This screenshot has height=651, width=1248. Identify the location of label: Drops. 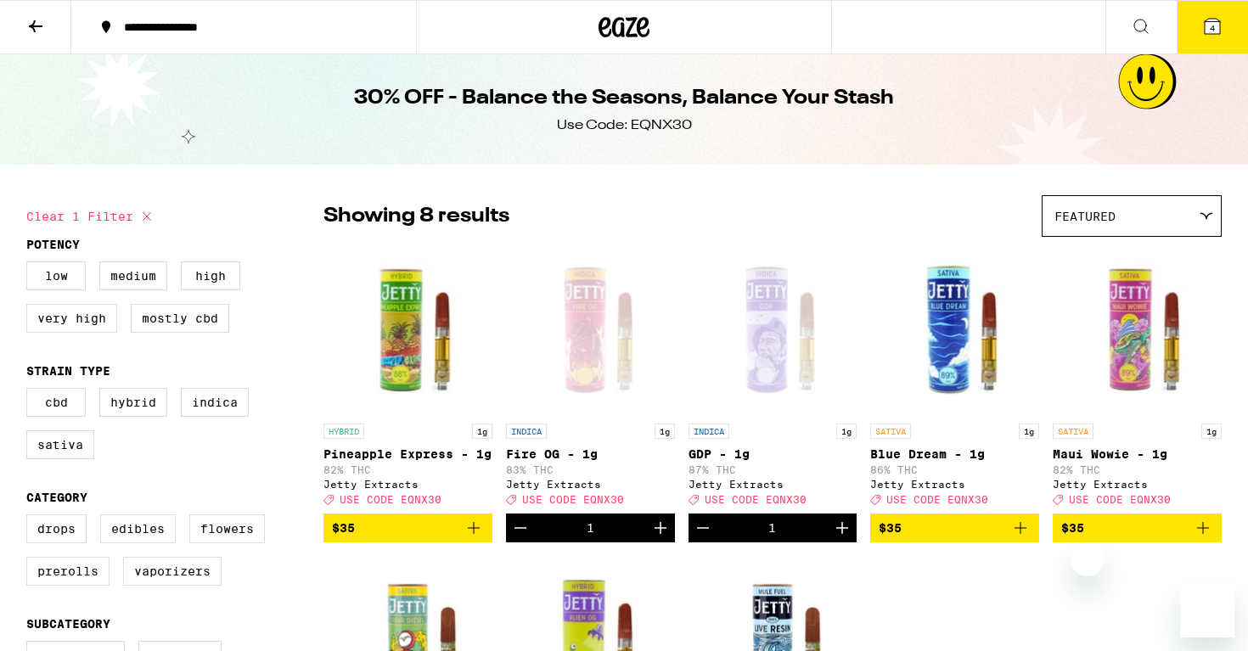
(56, 529).